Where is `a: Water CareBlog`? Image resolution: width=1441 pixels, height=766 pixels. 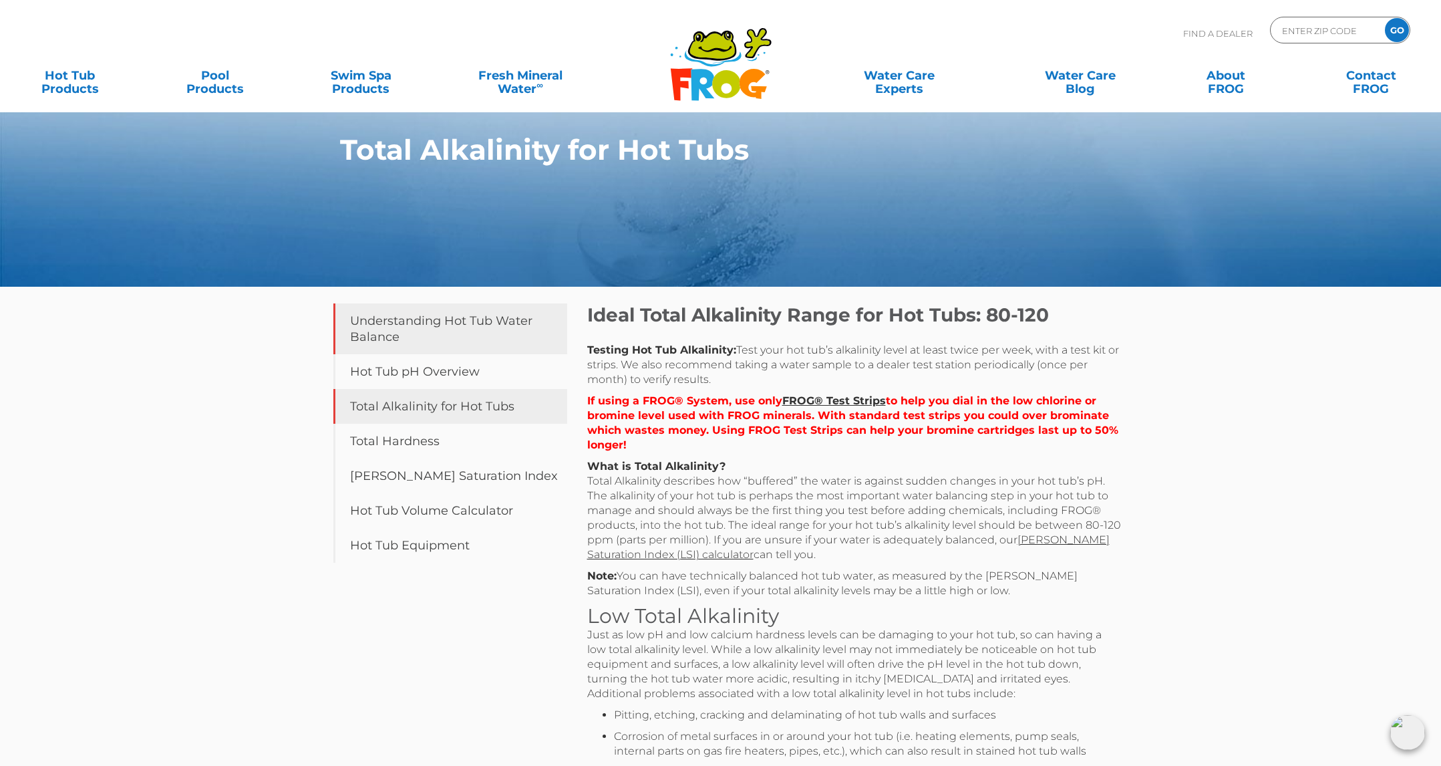
a: Water CareBlog is located at coordinates (1079, 75).